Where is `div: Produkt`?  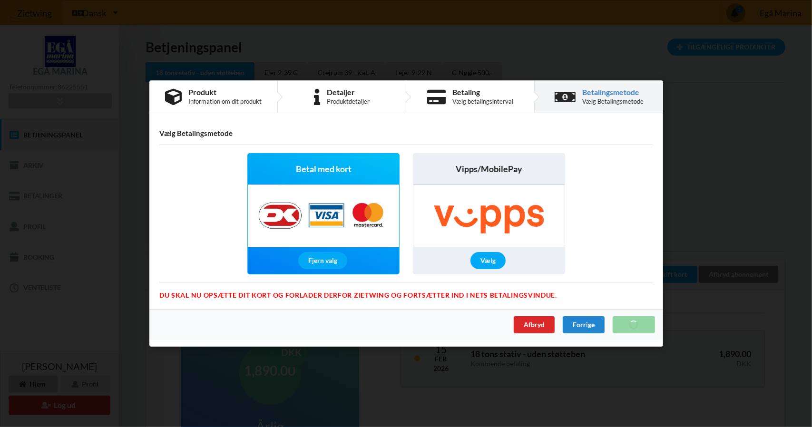 div: Produkt is located at coordinates (225, 92).